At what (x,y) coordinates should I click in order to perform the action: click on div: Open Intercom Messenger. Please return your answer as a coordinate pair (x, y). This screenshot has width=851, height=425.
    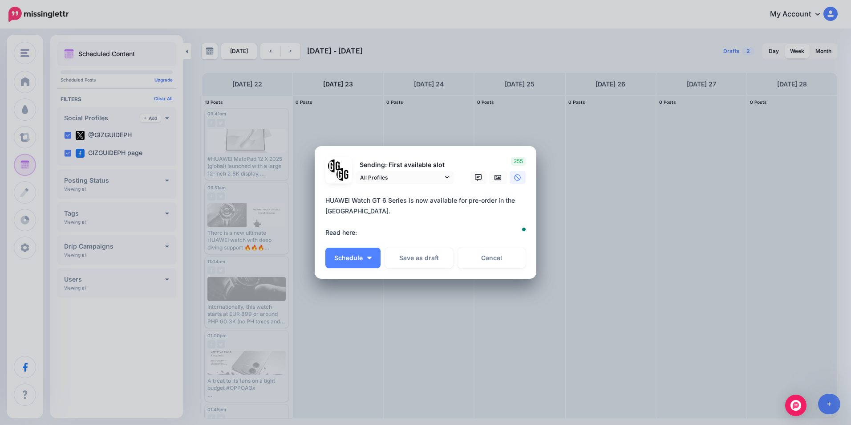
    Looking at the image, I should click on (796, 405).